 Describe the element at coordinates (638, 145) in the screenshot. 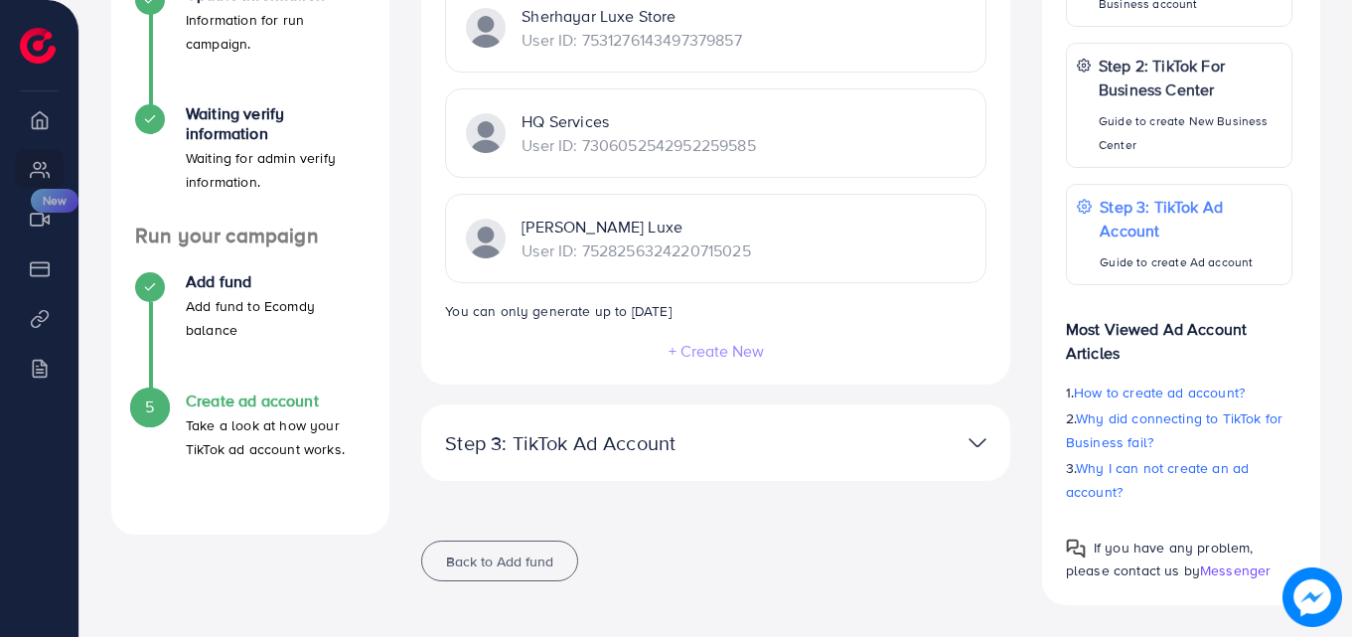

I see `p: User ID: 7306052542952259585` at that location.